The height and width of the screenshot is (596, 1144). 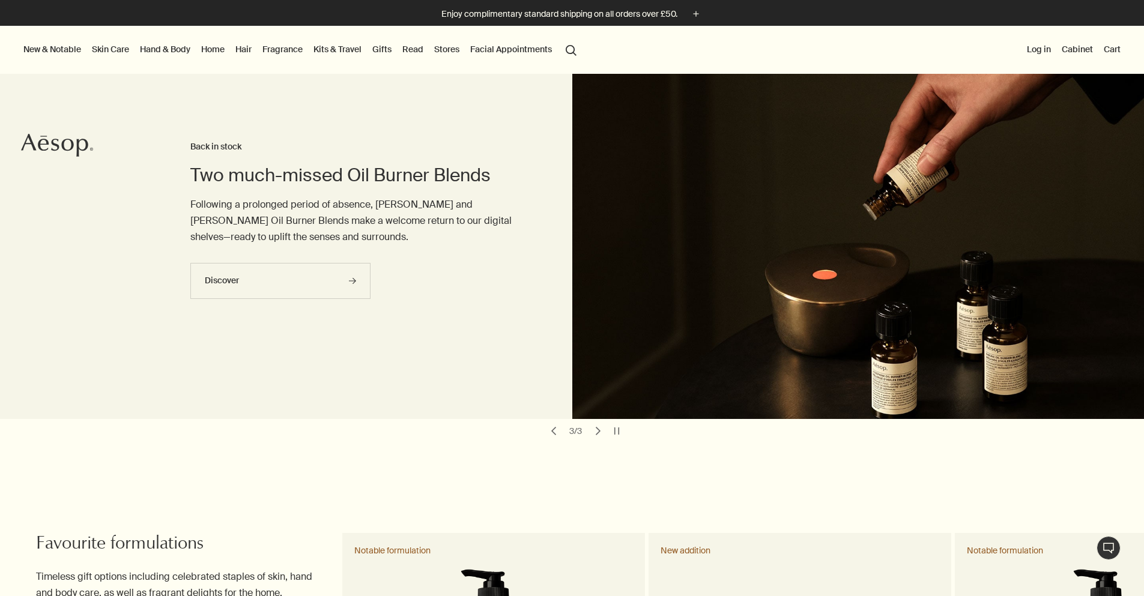 What do you see at coordinates (357, 147) in the screenshot?
I see `h3: Back in stock` at bounding box center [357, 147].